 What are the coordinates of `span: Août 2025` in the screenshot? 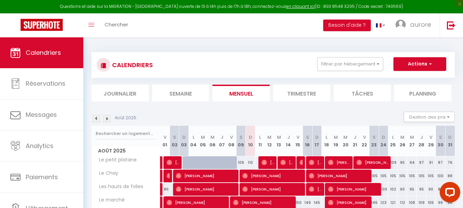 It's located at (126, 151).